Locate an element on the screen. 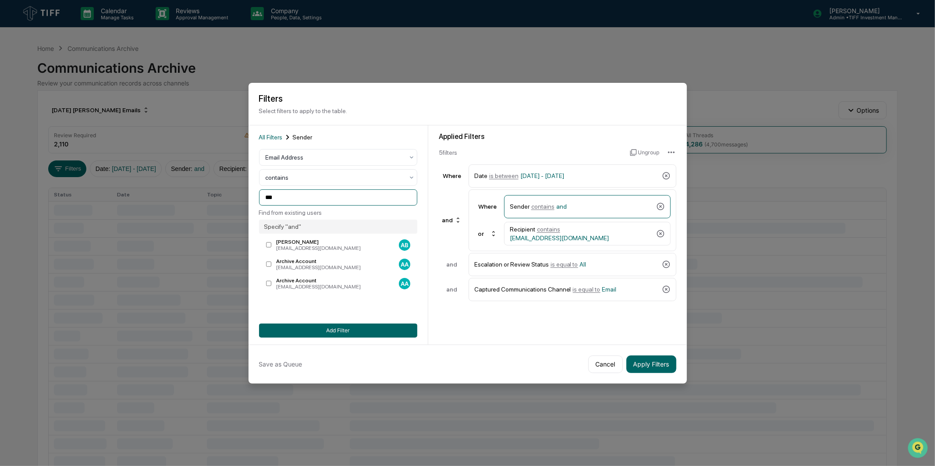 This screenshot has height=466, width=935. div: Escalation or Review Status is located at coordinates (566, 264).